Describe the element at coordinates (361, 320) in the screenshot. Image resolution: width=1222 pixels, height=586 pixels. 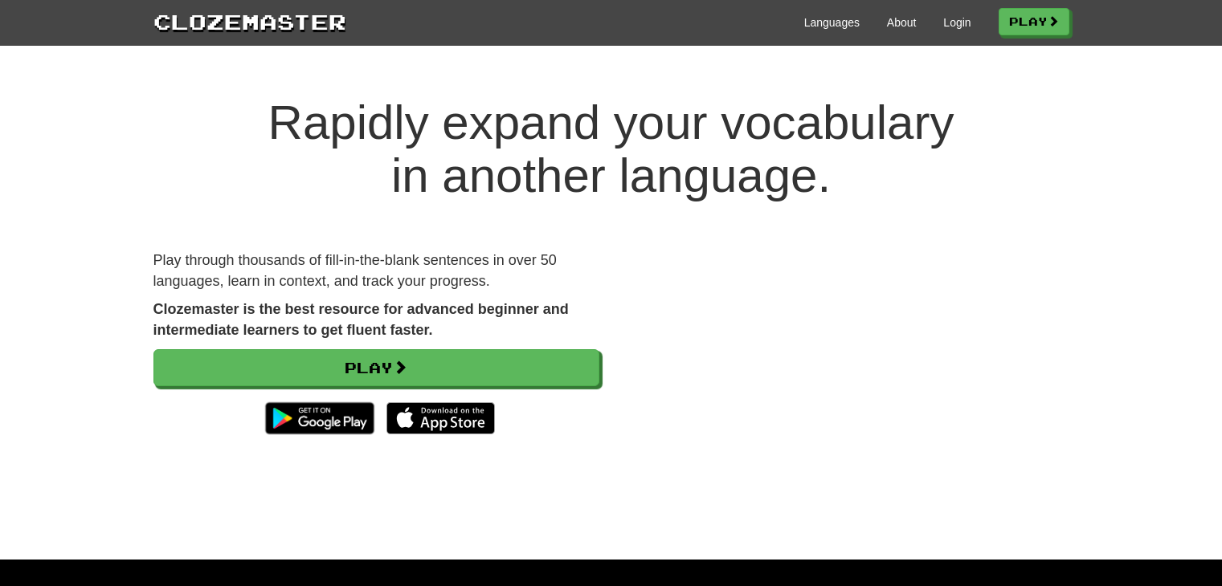
I see `strong: Clozemaster is the best resource for advanced beginner and intermediate learners to get fluent fa...` at that location.